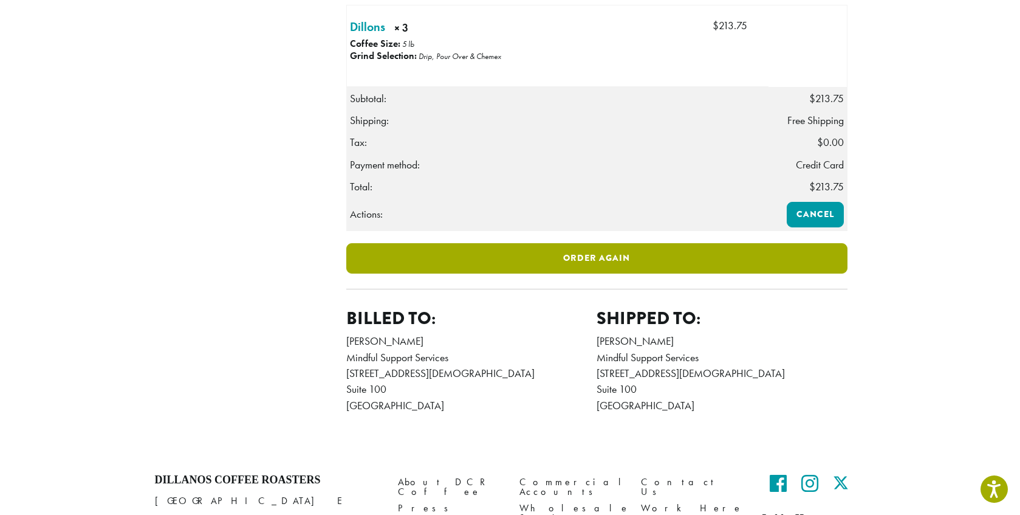 This screenshot has height=515, width=1020. I want to click on h4: Dillanos Coffee Roasters, so click(267, 480).